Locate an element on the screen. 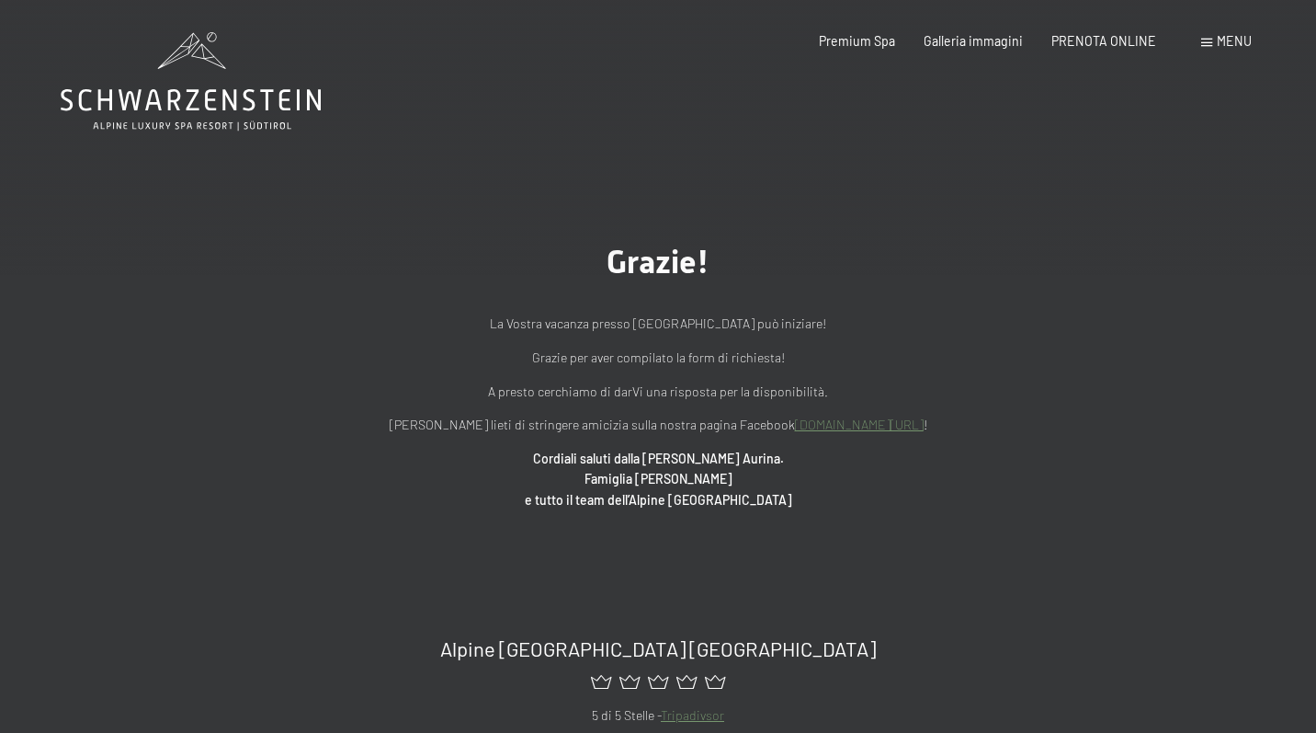  p: 5 di 5 Stelle - is located at coordinates (657, 715).